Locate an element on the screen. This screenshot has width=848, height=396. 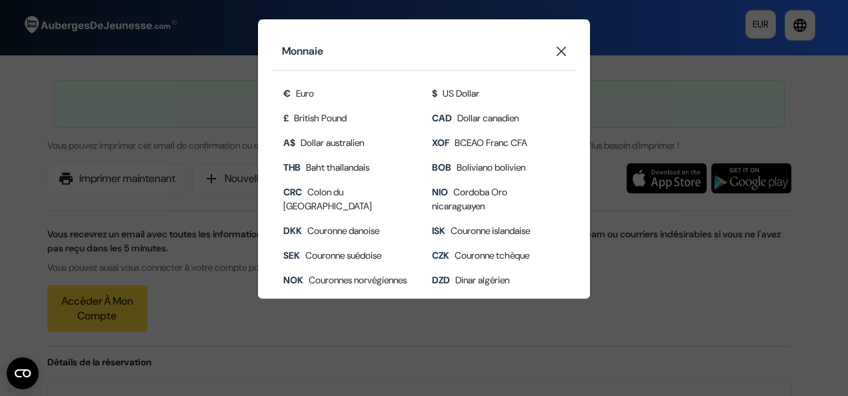
h5: Monnaie is located at coordinates (303, 51).